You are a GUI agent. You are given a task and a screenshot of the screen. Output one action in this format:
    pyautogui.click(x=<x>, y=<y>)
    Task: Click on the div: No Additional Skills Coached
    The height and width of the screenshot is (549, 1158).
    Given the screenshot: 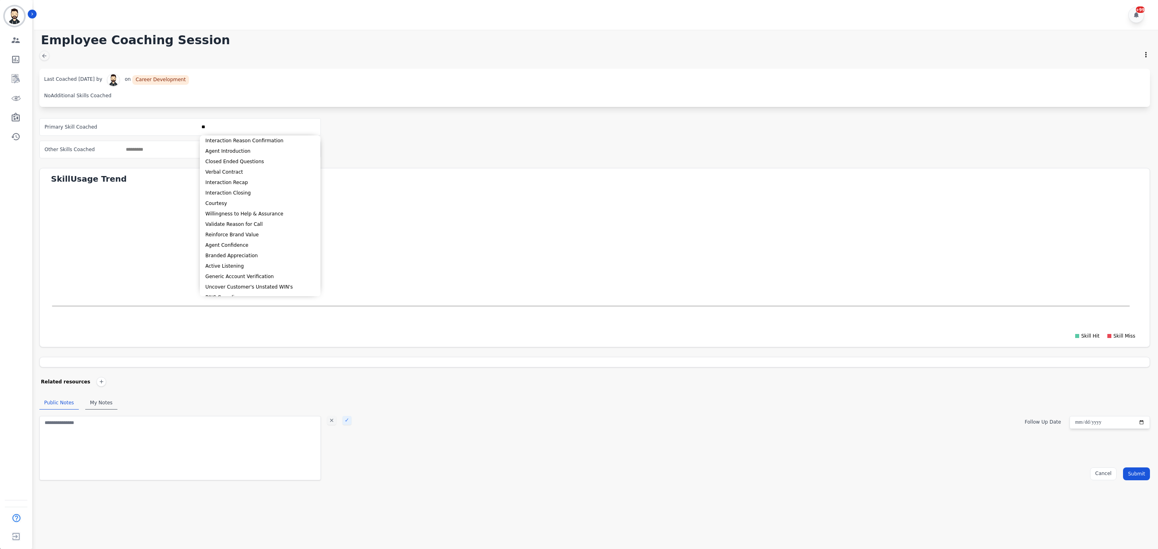 What is the action you would take?
    pyautogui.click(x=78, y=96)
    